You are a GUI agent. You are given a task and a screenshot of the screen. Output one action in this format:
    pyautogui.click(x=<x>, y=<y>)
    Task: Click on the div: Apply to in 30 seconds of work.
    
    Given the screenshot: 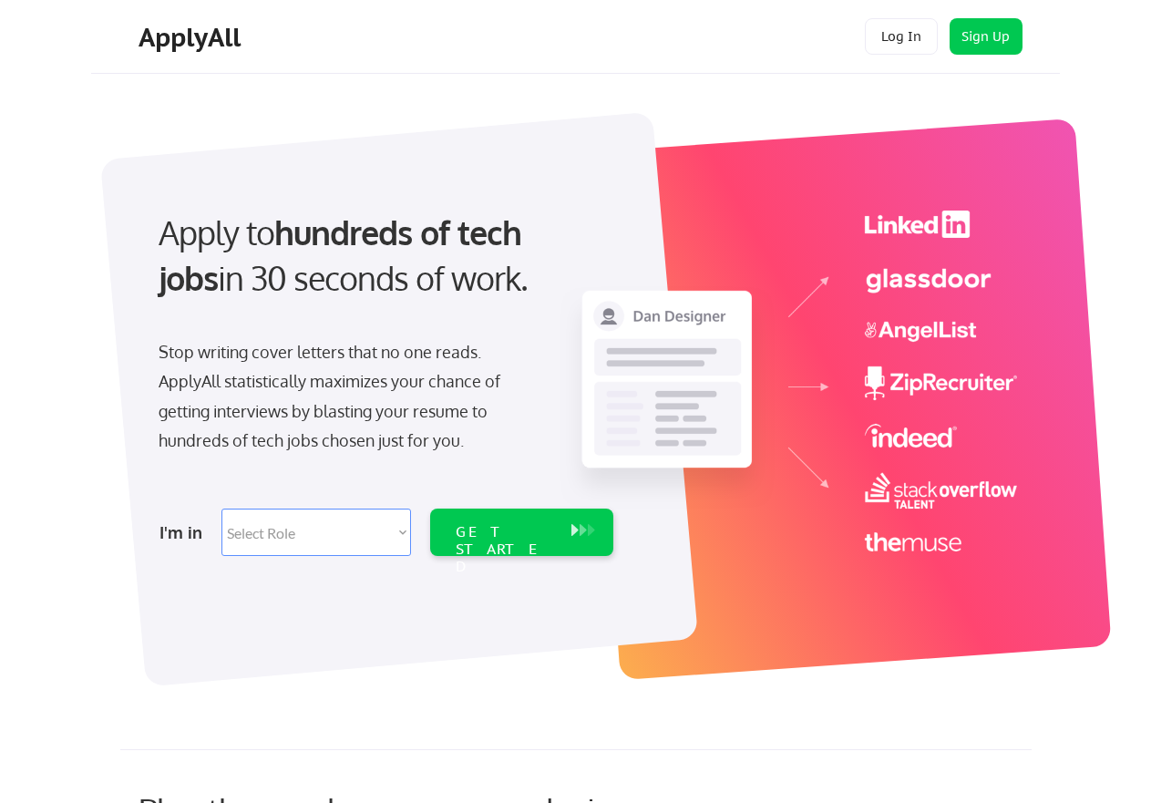 What is the action you would take?
    pyautogui.click(x=382, y=255)
    